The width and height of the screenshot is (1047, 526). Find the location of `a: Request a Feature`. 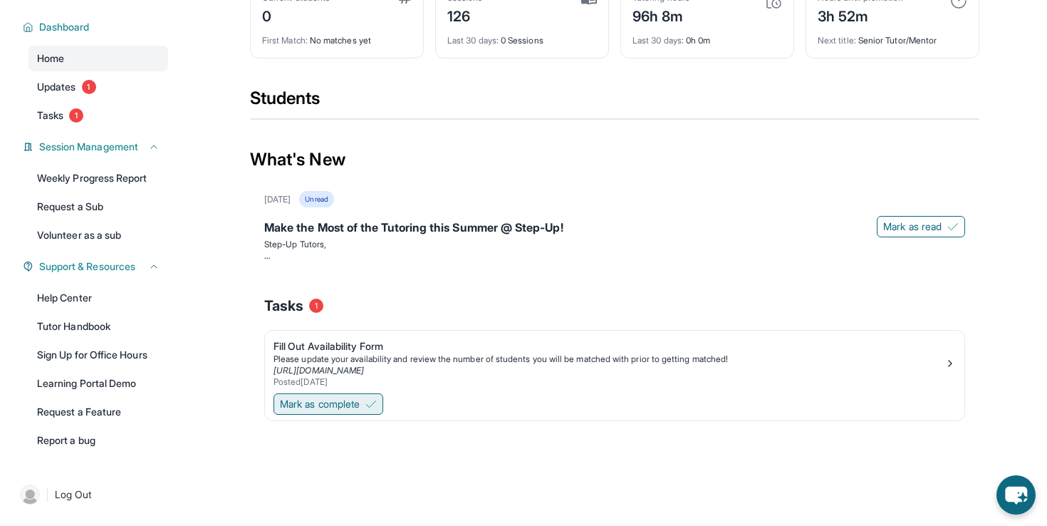

a: Request a Feature is located at coordinates (98, 412).